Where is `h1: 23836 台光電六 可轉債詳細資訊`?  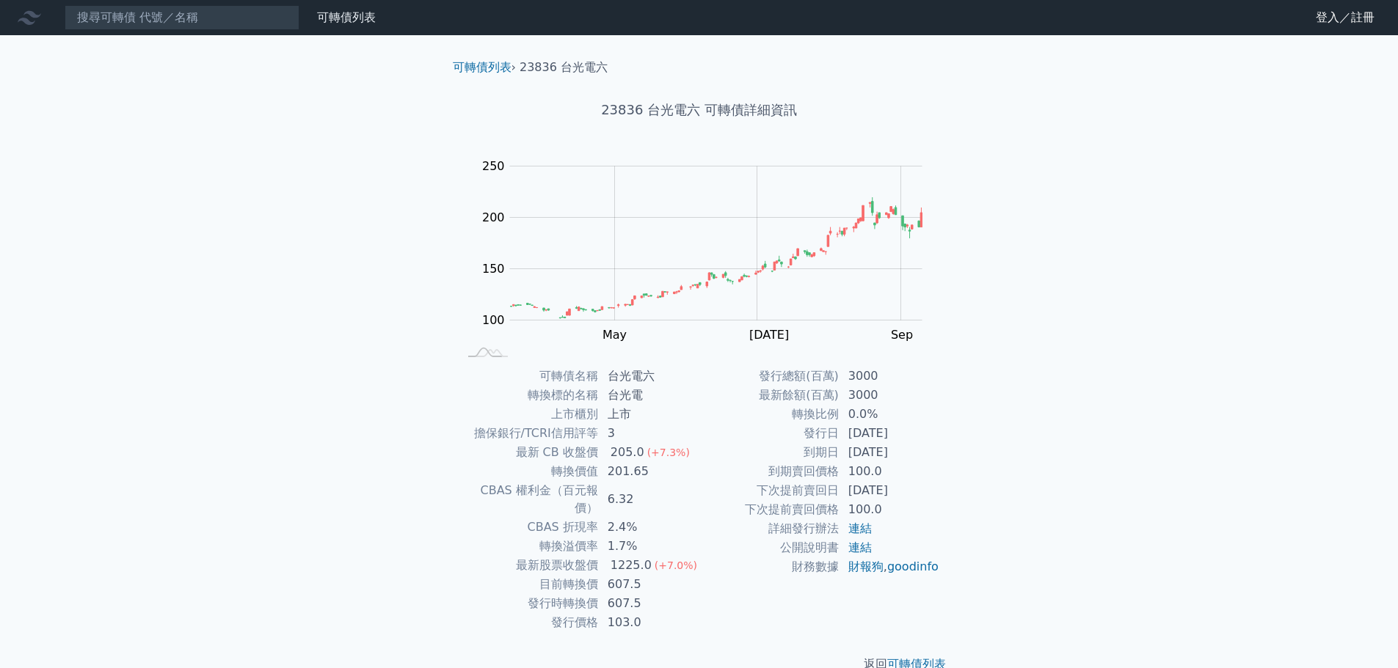
h1: 23836 台光電六 可轉債詳細資訊 is located at coordinates (699, 110).